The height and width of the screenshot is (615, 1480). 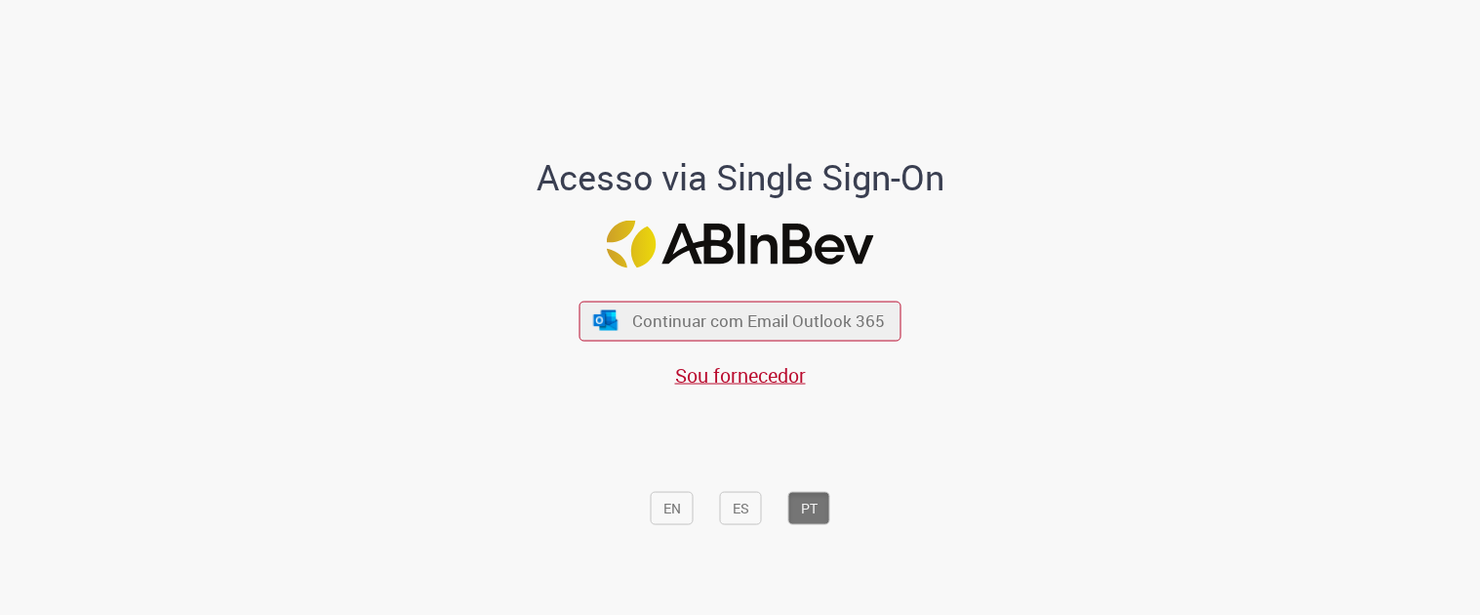 I want to click on span: Continuar com Email Outlook 365, so click(x=758, y=320).